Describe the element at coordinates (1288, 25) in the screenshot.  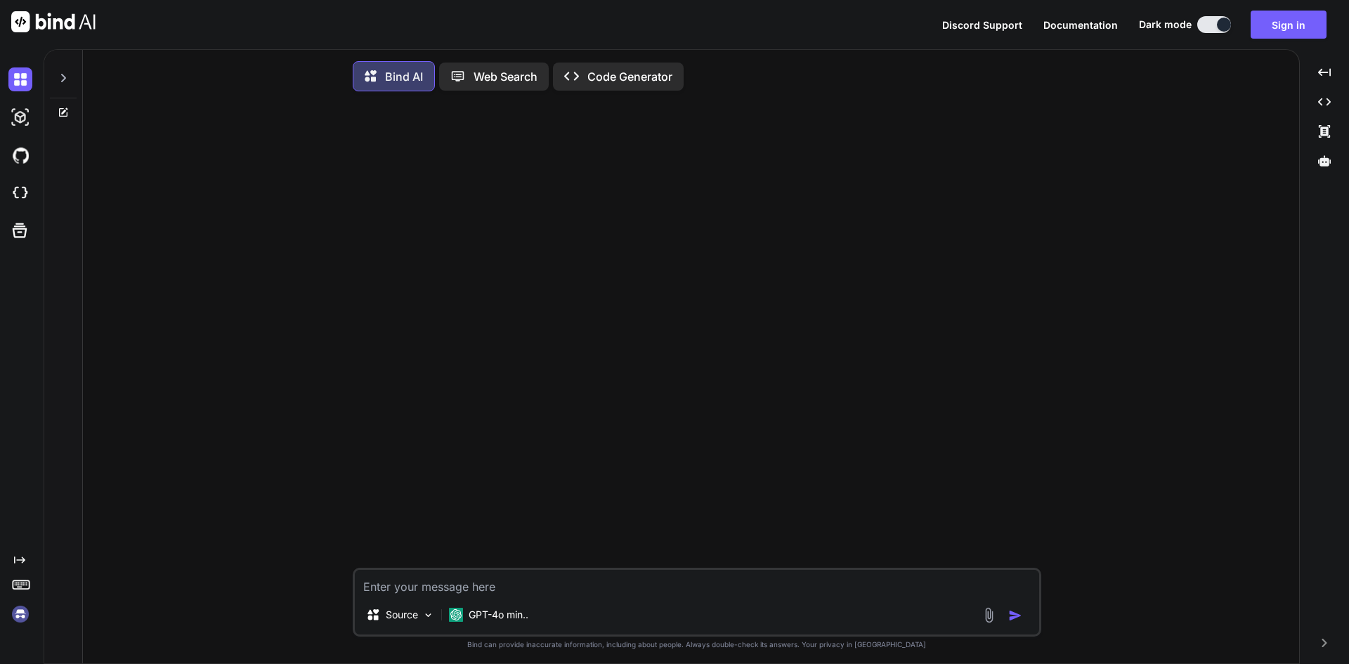
I see `button: Sign in` at that location.